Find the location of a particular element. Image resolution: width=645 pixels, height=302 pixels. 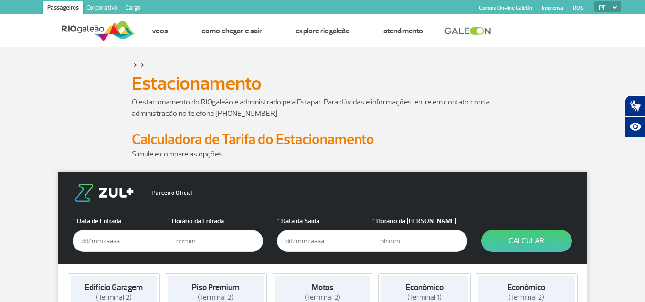

a: Corporativo is located at coordinates (102, 9).